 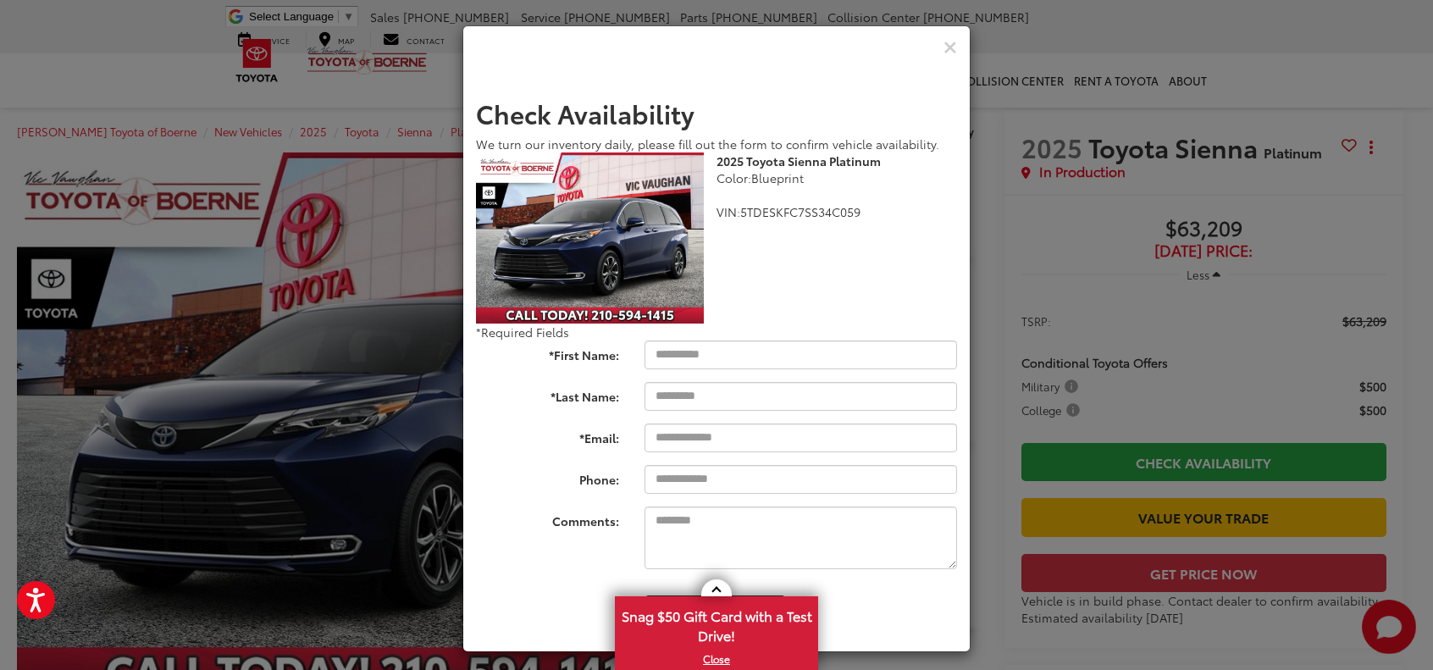 What do you see at coordinates (547, 476) in the screenshot?
I see `label: Phone:` at bounding box center [547, 476].